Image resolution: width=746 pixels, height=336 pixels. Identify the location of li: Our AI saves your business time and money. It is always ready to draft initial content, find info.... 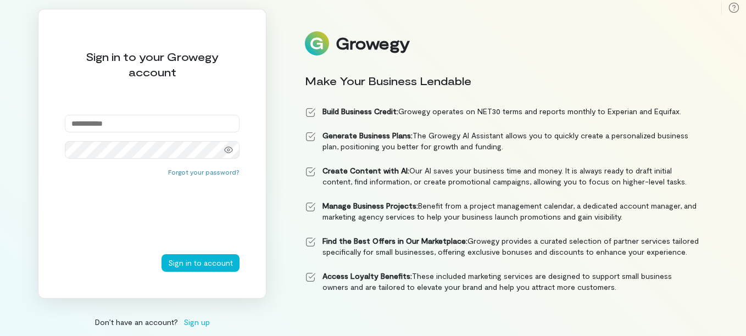
(502, 176).